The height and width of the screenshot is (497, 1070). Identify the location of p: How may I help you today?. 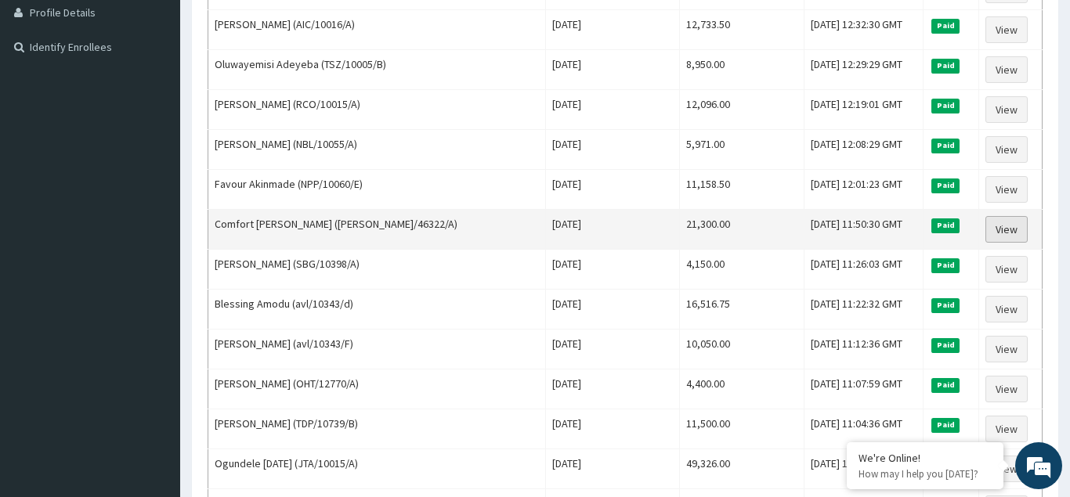
(925, 474).